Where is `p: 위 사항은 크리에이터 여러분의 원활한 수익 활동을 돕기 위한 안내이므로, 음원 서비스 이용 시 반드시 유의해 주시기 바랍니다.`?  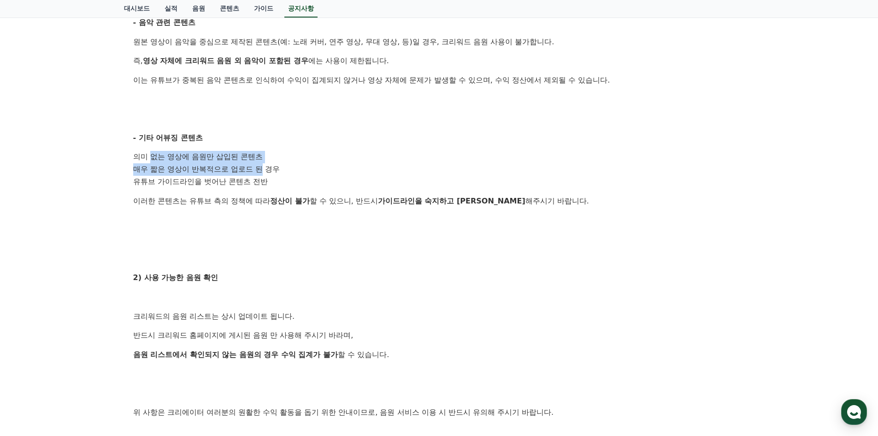 p: 위 사항은 크리에이터 여러분의 원활한 수익 활동을 돕기 위한 안내이므로, 음원 서비스 이용 시 반드시 유의해 주시기 바랍니다. is located at coordinates (439, 412).